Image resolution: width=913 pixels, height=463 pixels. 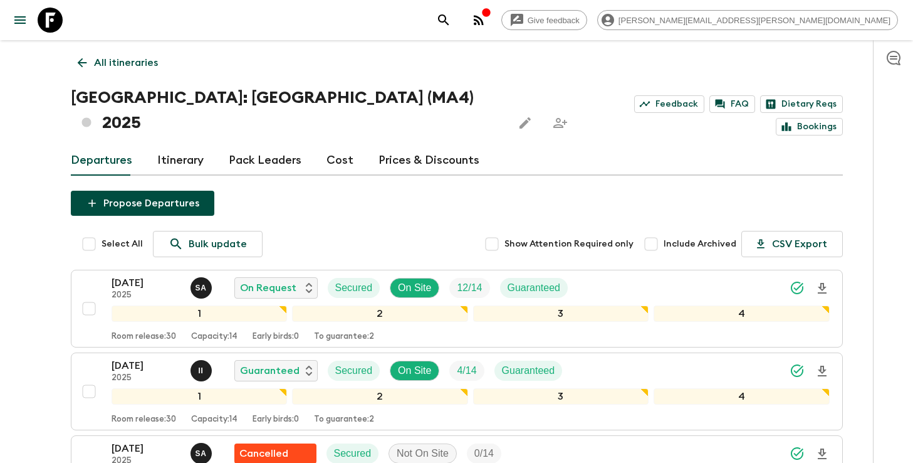 I want to click on p: I I, so click(x=201, y=370).